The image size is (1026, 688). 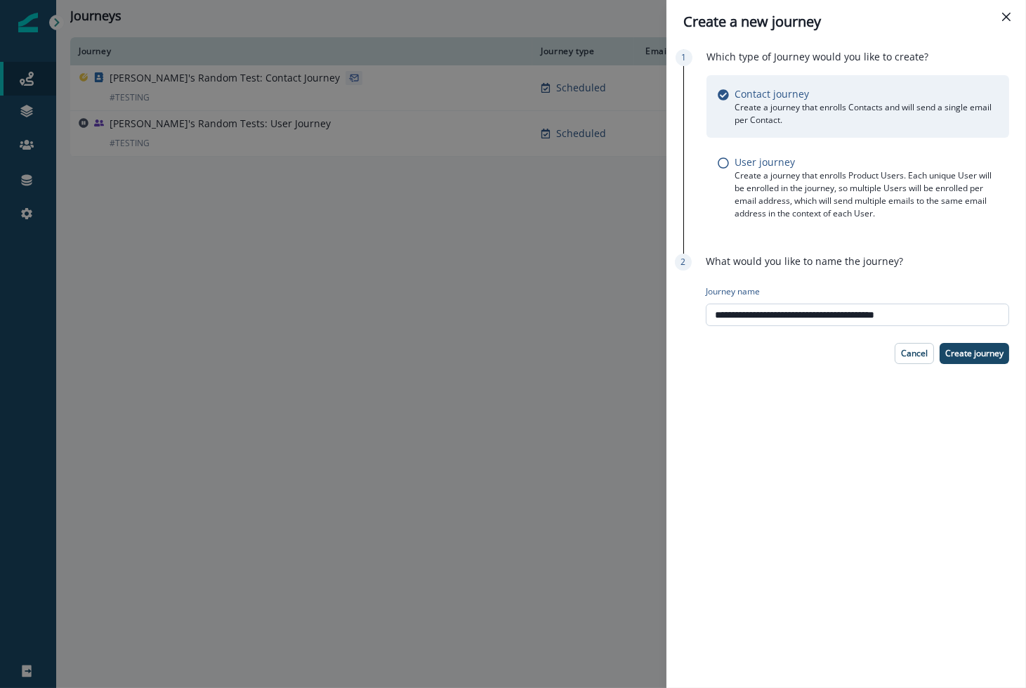 I want to click on button: Create journey, so click(x=974, y=353).